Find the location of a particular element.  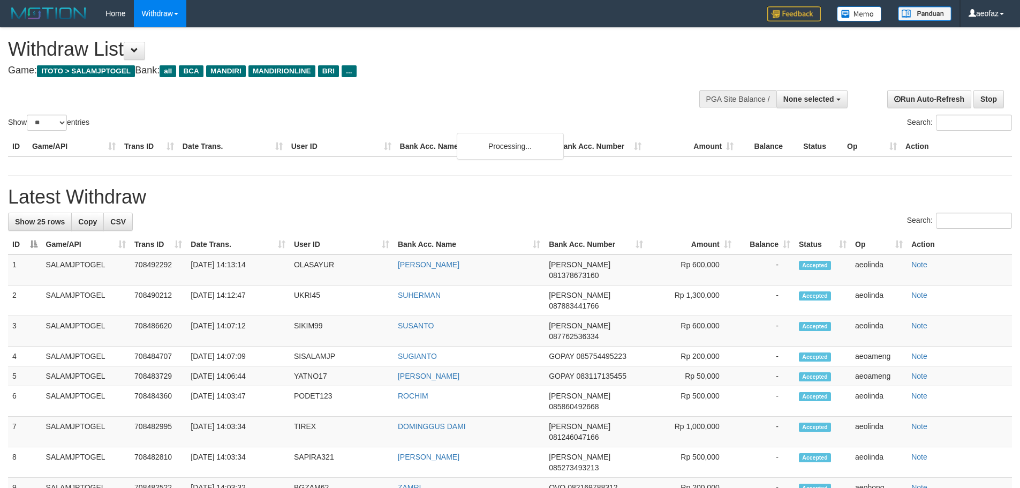

td: Rp 200,000 is located at coordinates (692, 356).